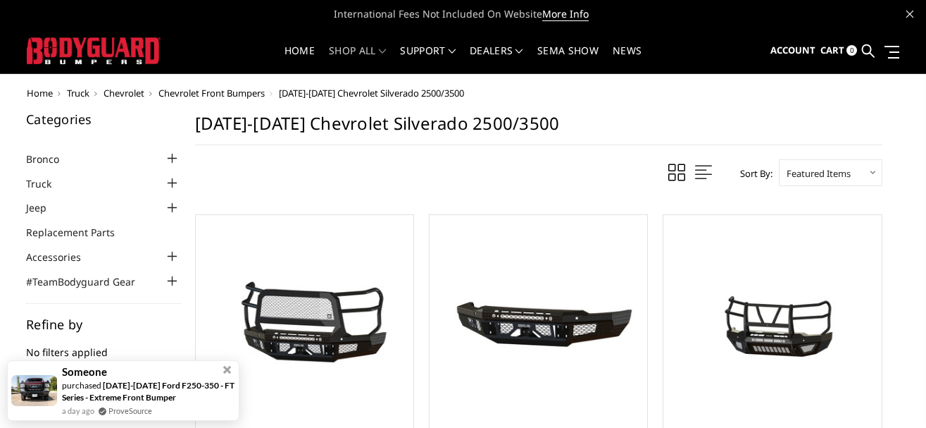 The height and width of the screenshot is (428, 926). I want to click on a: Account, so click(793, 51).